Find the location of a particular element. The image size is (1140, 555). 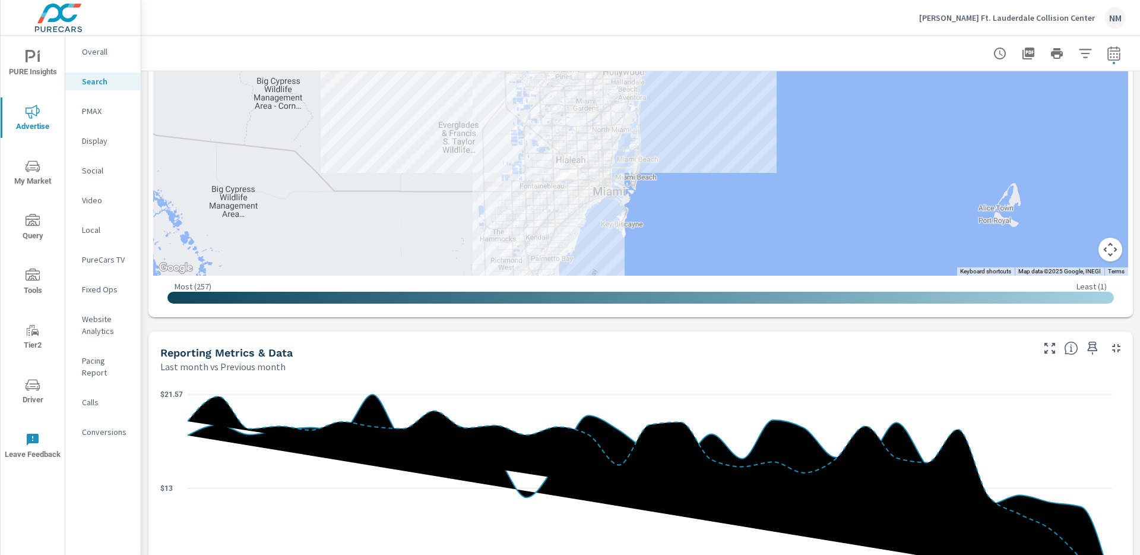

p: Pacing Report is located at coordinates (106, 366).